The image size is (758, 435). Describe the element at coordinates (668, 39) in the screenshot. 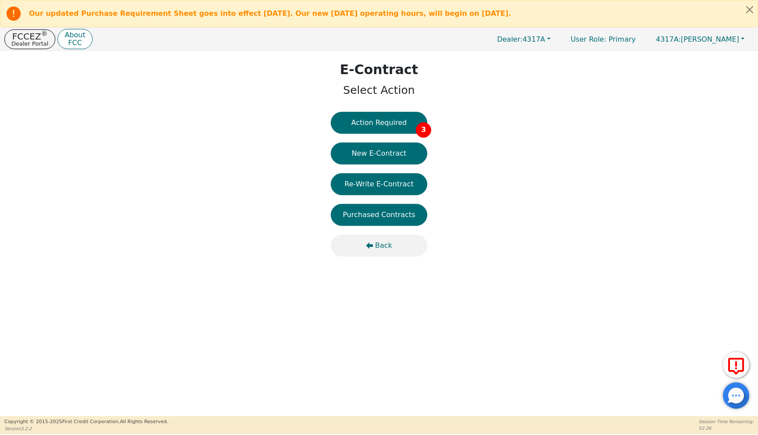

I see `span: 4317A:` at that location.